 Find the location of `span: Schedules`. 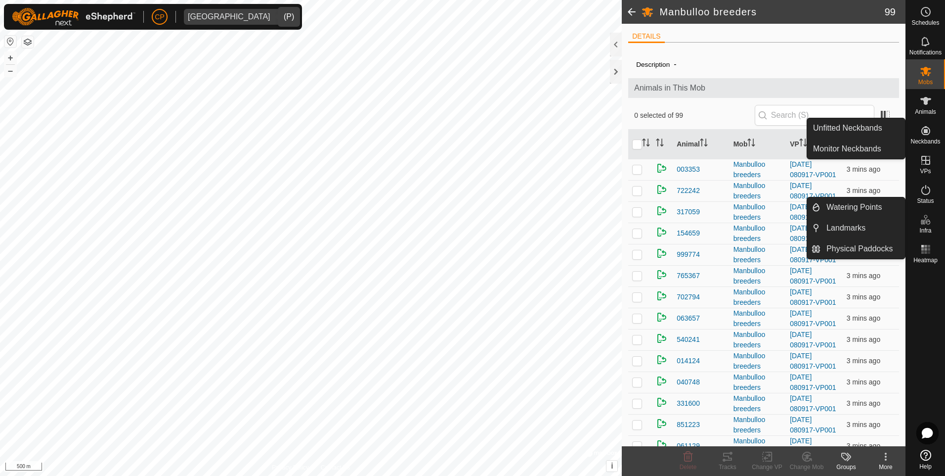

span: Schedules is located at coordinates (925, 23).